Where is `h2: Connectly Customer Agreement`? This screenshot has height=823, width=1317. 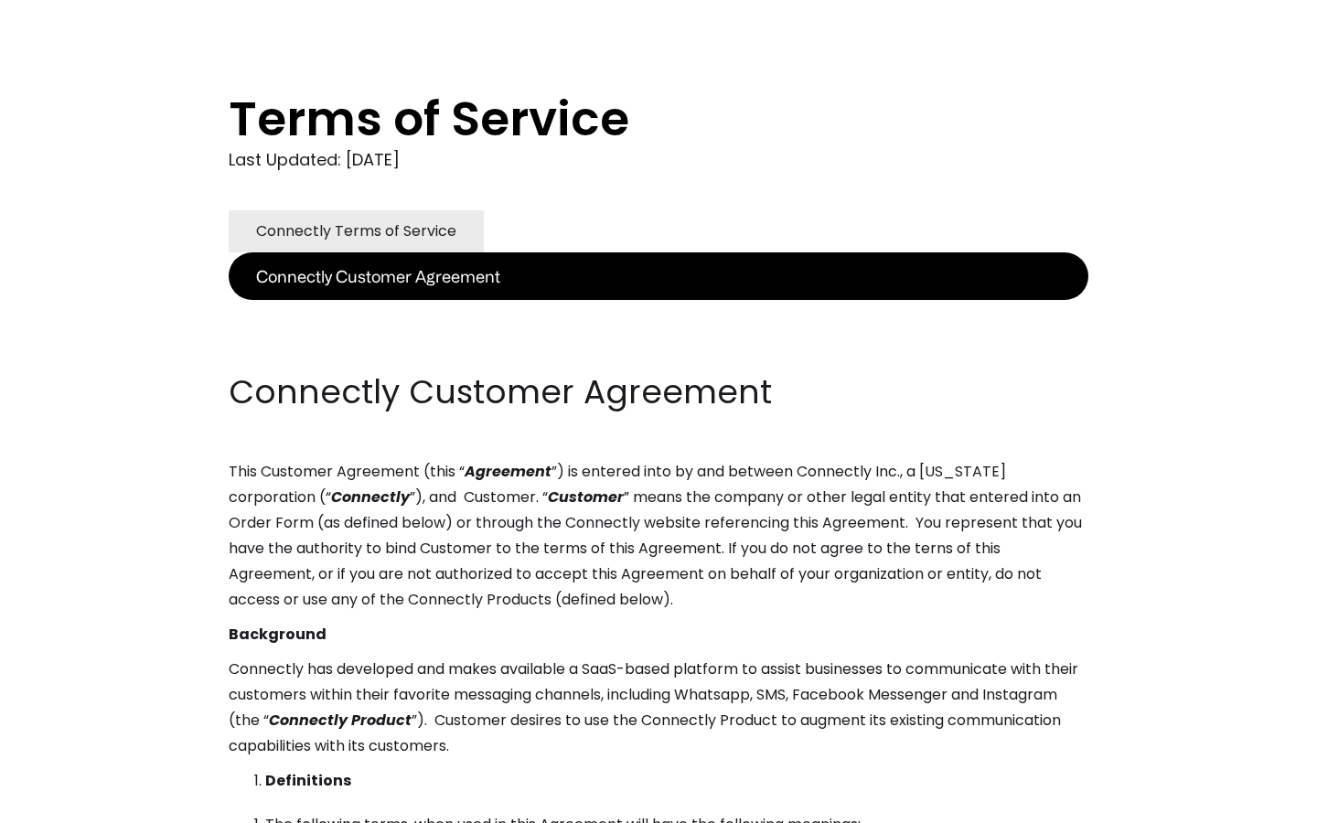
h2: Connectly Customer Agreement is located at coordinates (658, 392).